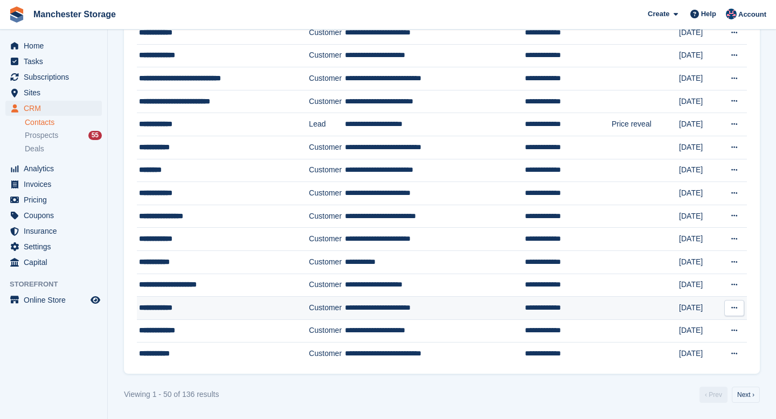 This screenshot has width=776, height=419. Describe the element at coordinates (56, 169) in the screenshot. I see `span: Analytics` at that location.